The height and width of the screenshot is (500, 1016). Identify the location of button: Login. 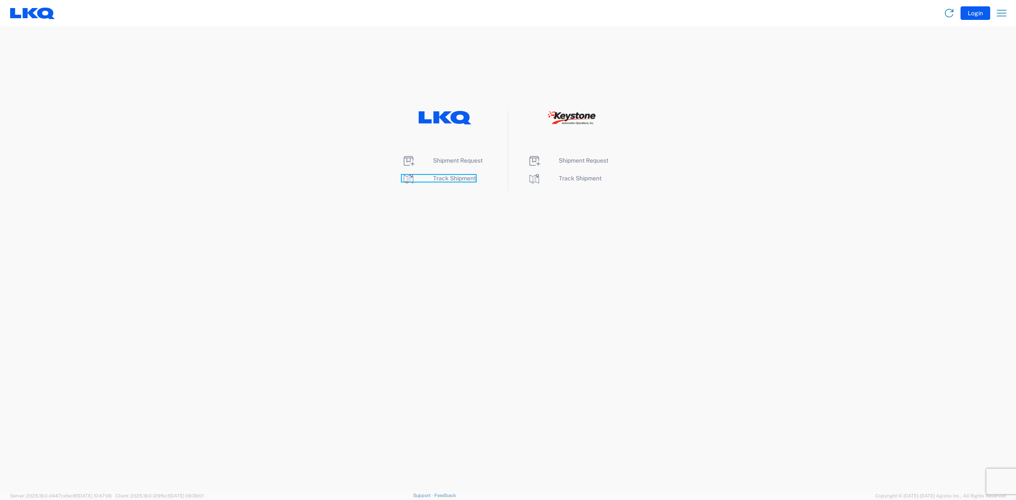
(975, 13).